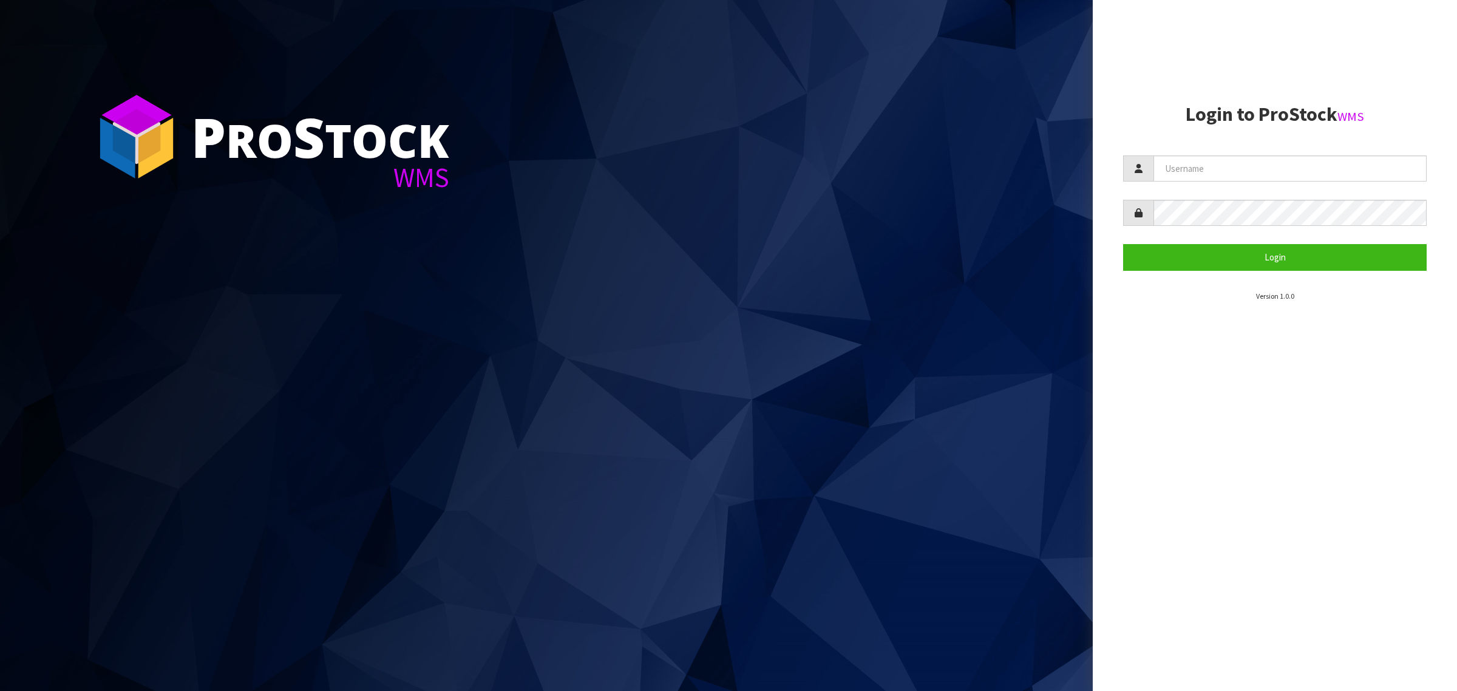  What do you see at coordinates (1275, 257) in the screenshot?
I see `button: Login` at bounding box center [1275, 257].